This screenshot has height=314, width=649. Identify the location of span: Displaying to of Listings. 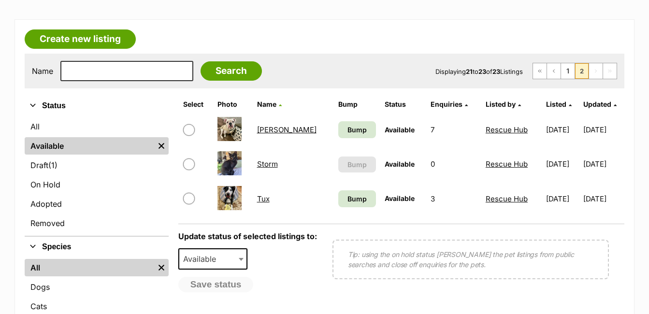
(479, 71).